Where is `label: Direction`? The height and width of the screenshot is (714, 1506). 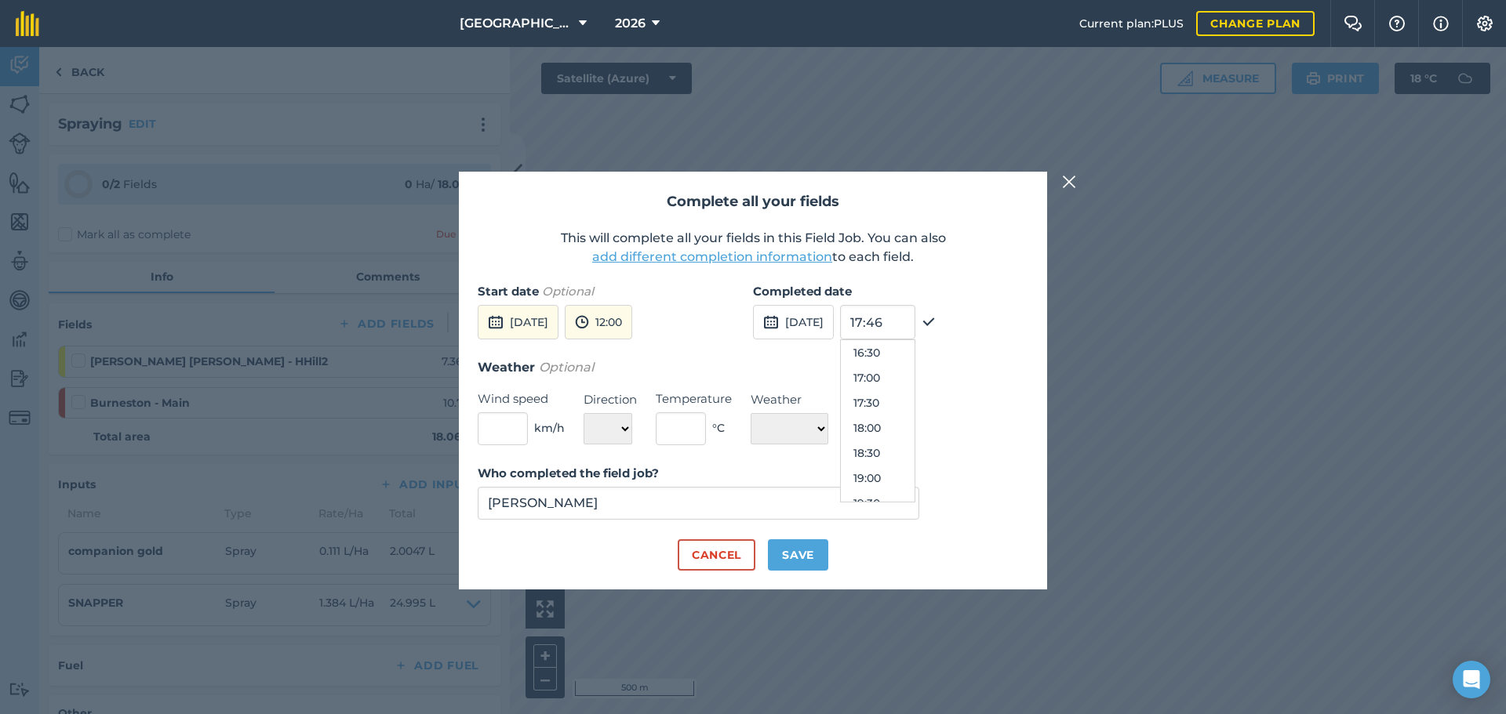
label: Direction is located at coordinates (610, 400).